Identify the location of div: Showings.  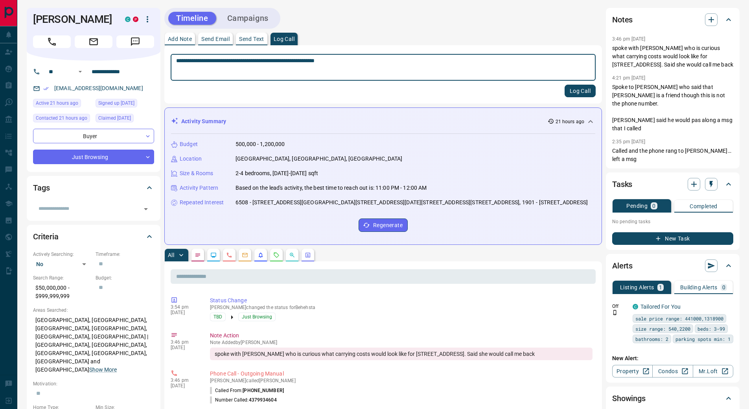
(673, 398).